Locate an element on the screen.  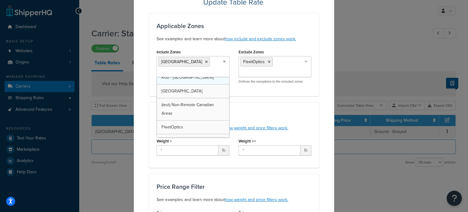
h3: Applicable Zones is located at coordinates (234, 26).